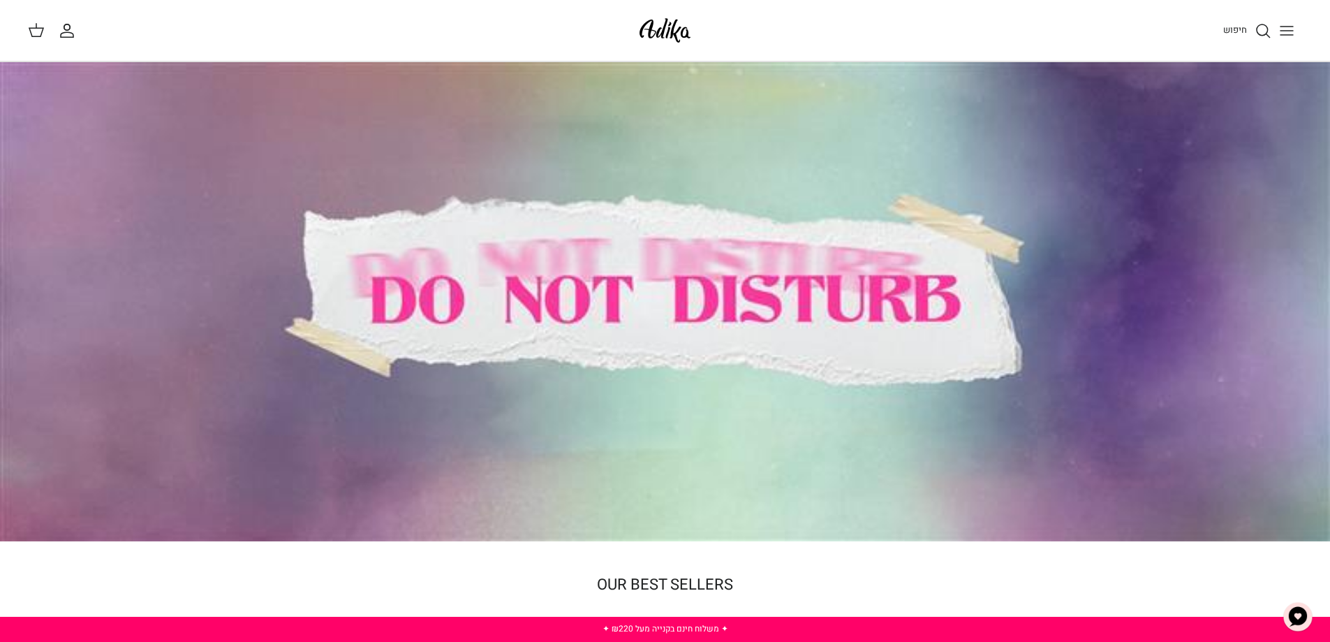 The image size is (1330, 642). Describe the element at coordinates (70, 31) in the screenshot. I see `a: החשבון שלי` at that location.